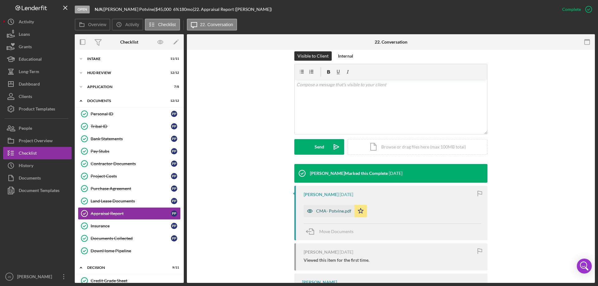 The image size is (598, 286). I want to click on div: Loans, so click(24, 35).